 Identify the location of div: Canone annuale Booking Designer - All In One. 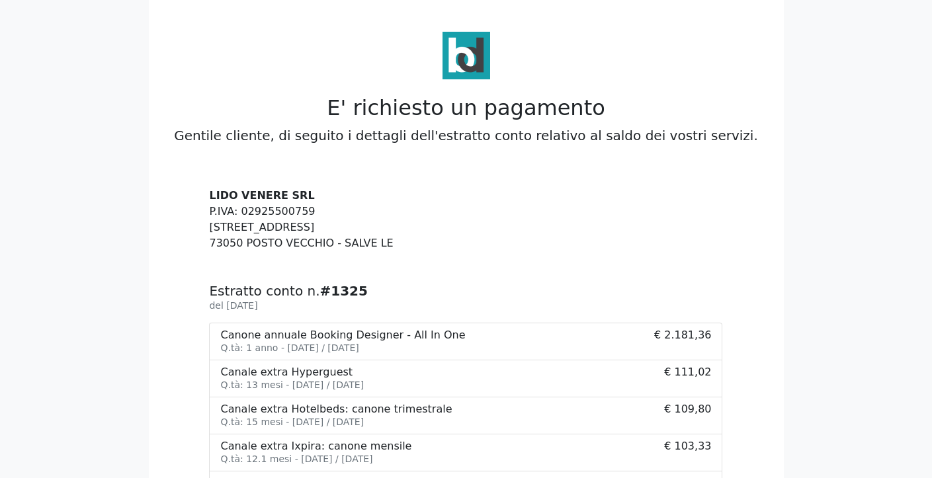
(343, 335).